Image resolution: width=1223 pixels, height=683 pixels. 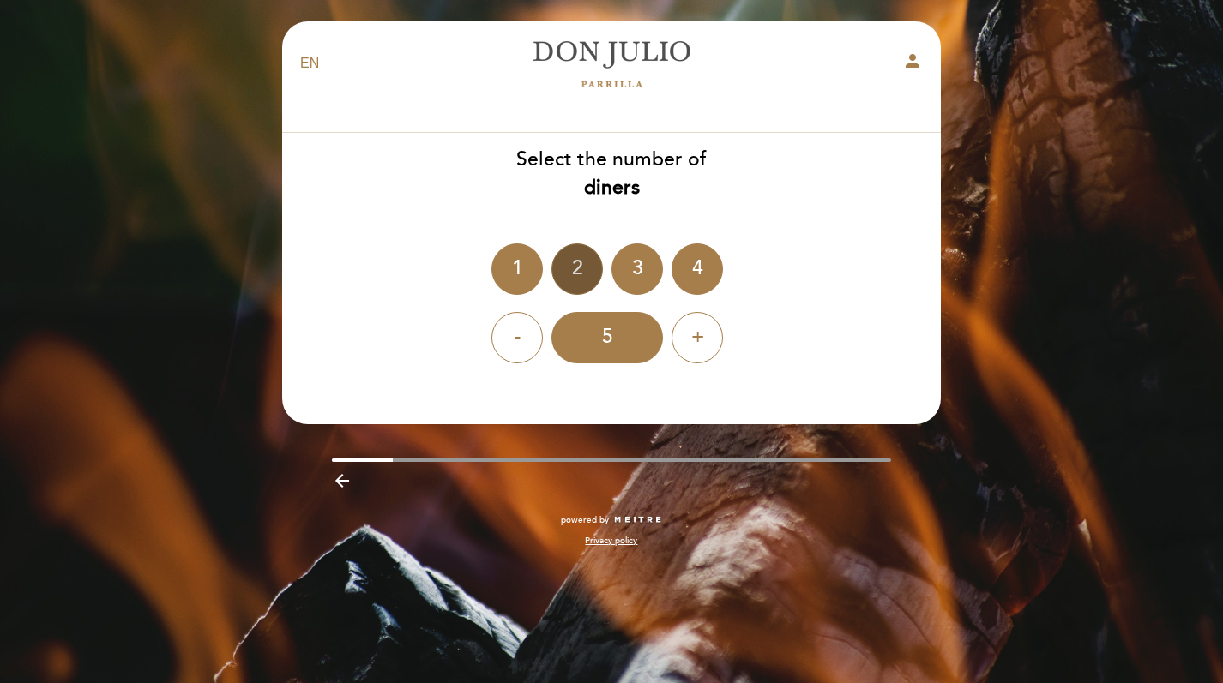 What do you see at coordinates (342, 481) in the screenshot?
I see `i: arrow_backward` at bounding box center [342, 481].